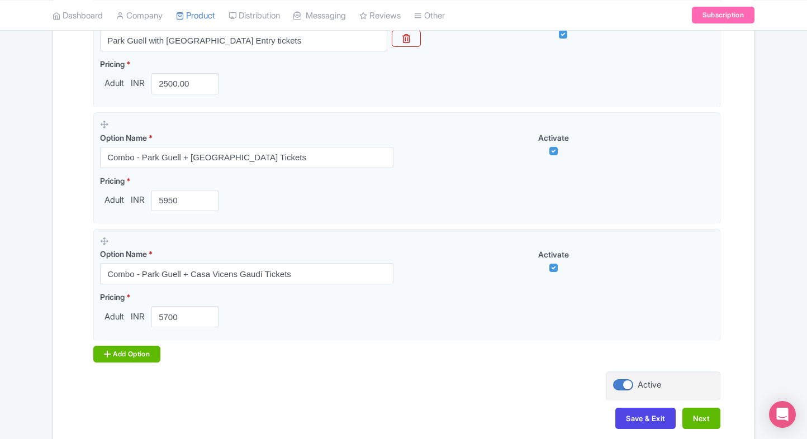  What do you see at coordinates (185, 84) in the screenshot?
I see `input: 0.00` at bounding box center [185, 84].